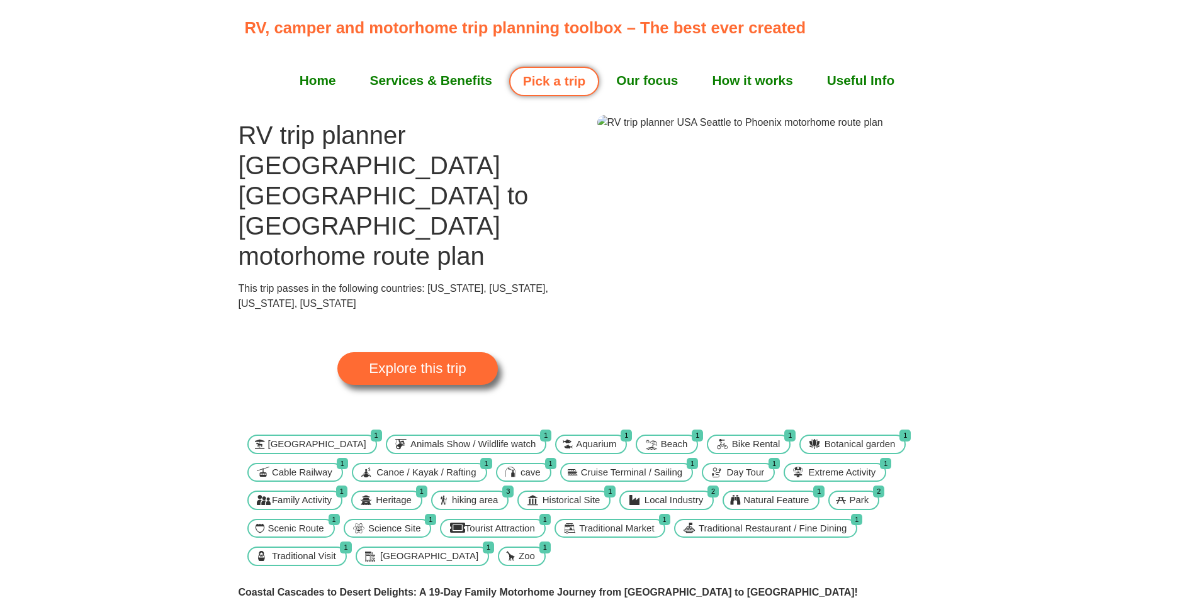  Describe the element at coordinates (530, 473) in the screenshot. I see `span: cave` at that location.